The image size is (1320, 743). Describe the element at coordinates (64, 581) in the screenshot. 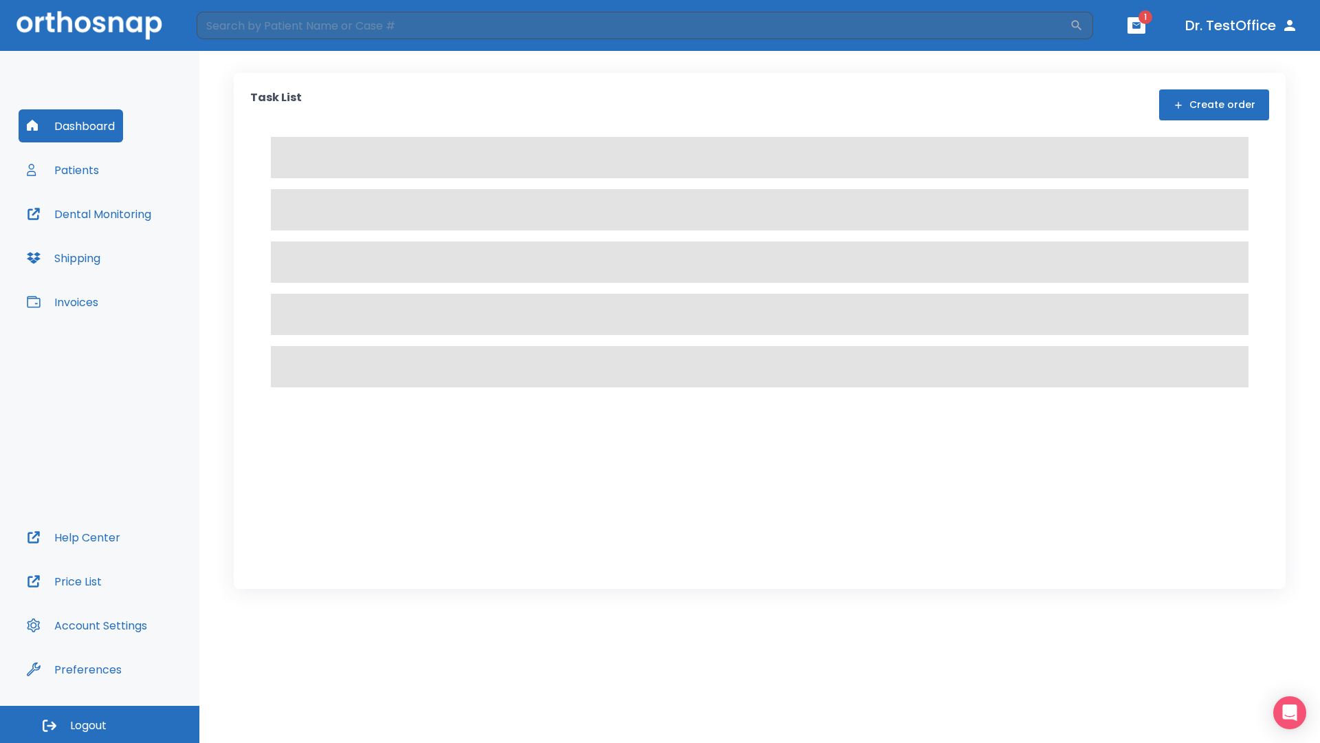

I see `button: Price List` at that location.